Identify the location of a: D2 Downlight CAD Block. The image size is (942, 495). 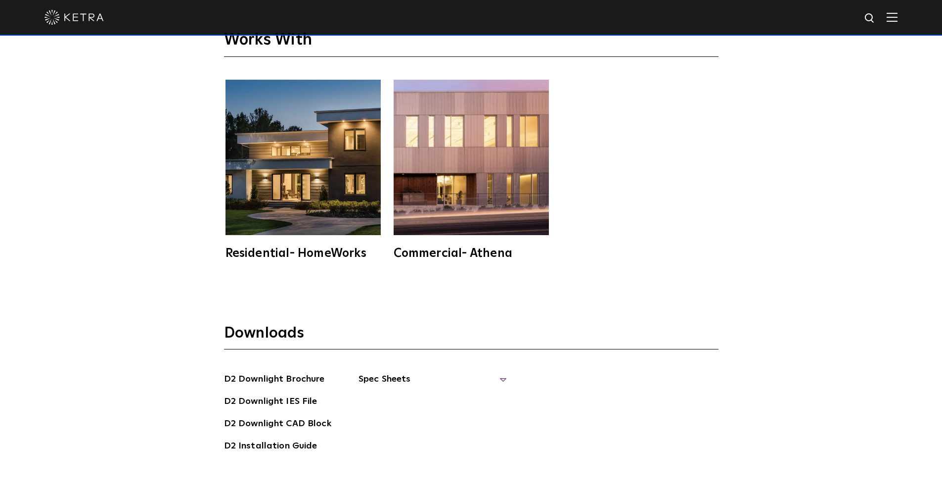
(277, 424).